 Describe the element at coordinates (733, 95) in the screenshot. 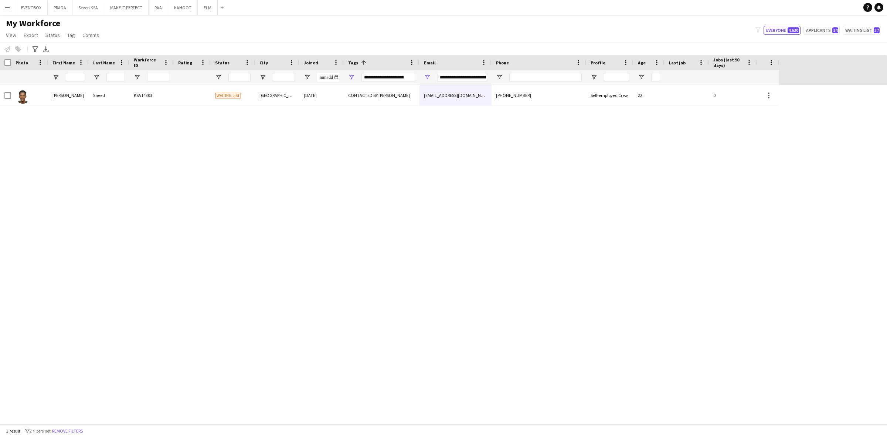

I see `div: 0` at that location.